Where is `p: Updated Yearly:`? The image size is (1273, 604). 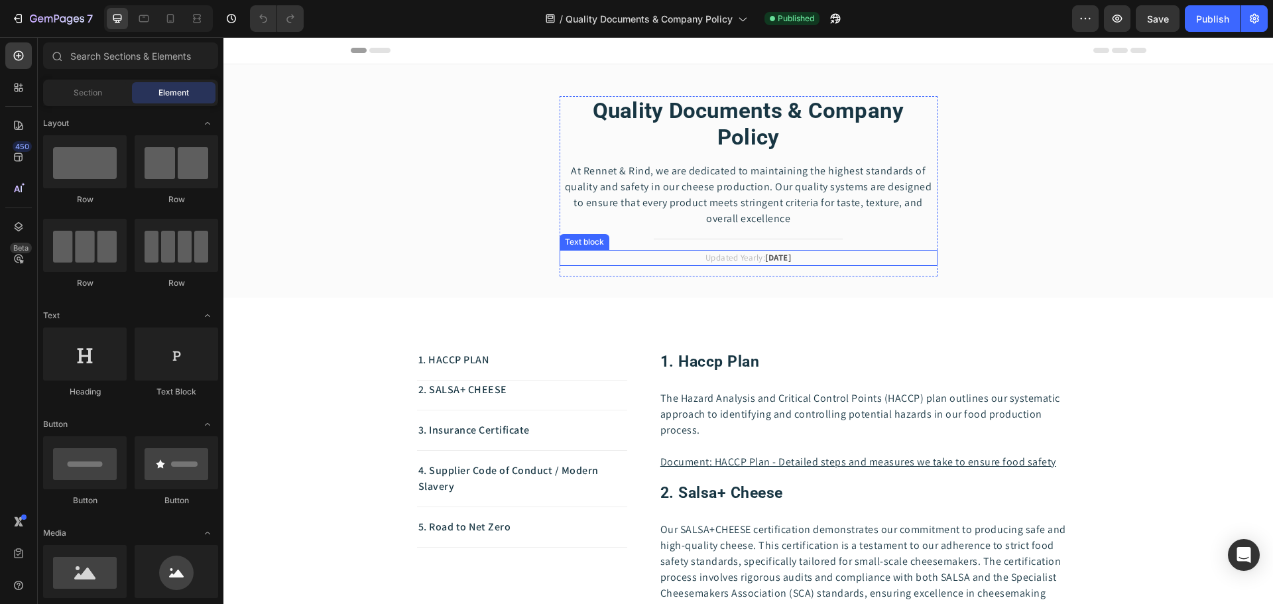 p: Updated Yearly: is located at coordinates (525, 221).